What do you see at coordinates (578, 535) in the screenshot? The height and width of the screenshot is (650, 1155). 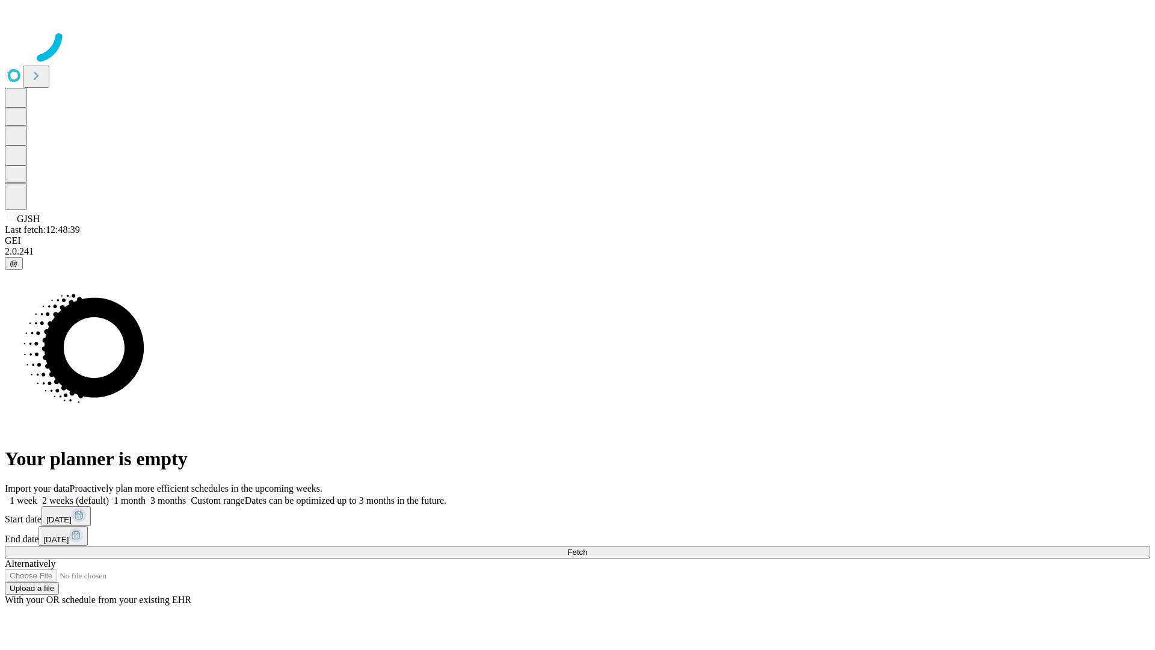 I see `div: End date` at bounding box center [578, 535].